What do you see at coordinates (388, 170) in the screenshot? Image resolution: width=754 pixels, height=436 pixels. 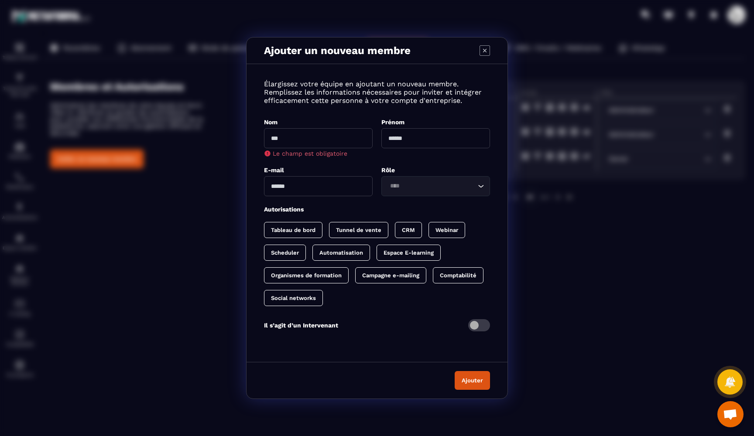 I see `label: Rôle` at bounding box center [388, 170].